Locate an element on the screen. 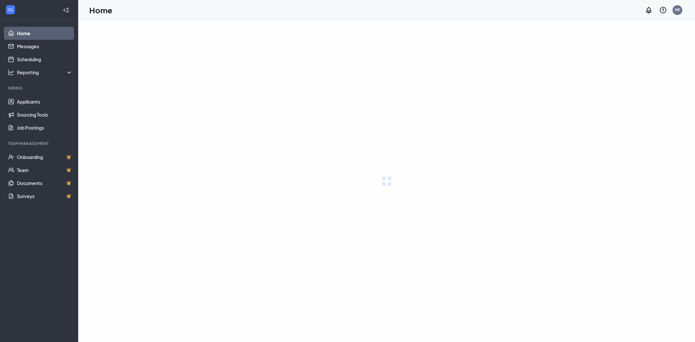  a: Scheduling is located at coordinates (45, 59).